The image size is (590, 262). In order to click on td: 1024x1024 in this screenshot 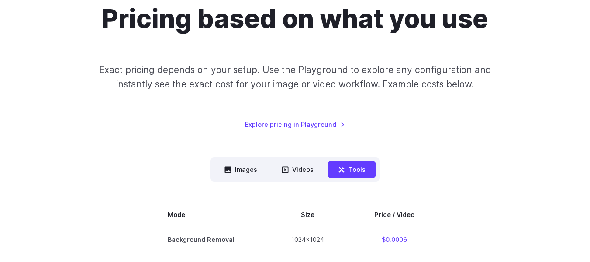, I will do `click(307, 239)`.